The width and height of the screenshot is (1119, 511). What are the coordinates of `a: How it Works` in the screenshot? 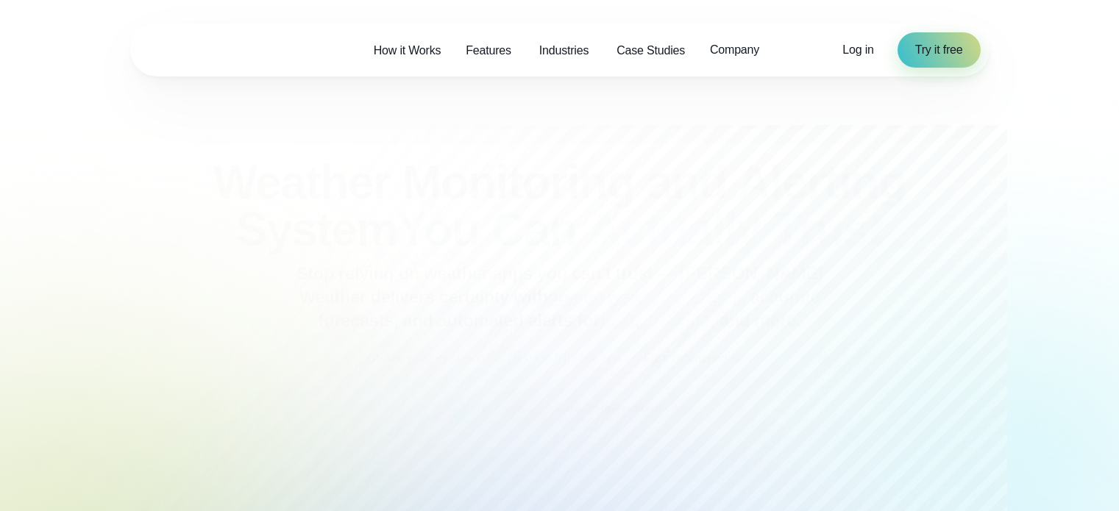 It's located at (407, 50).